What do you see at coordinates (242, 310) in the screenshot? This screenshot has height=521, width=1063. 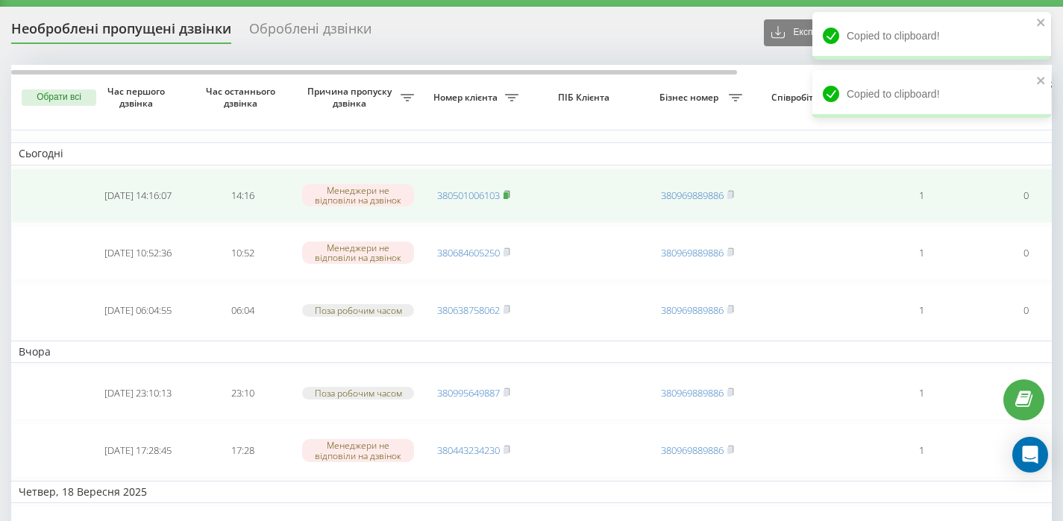 I see `td: 06:04` at bounding box center [242, 310].